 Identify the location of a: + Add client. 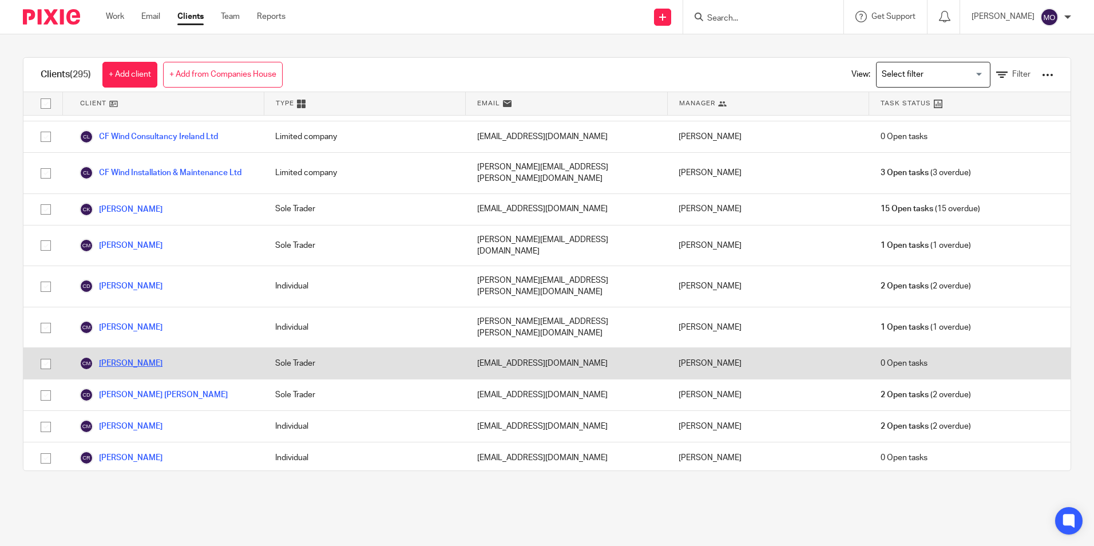
(130, 74).